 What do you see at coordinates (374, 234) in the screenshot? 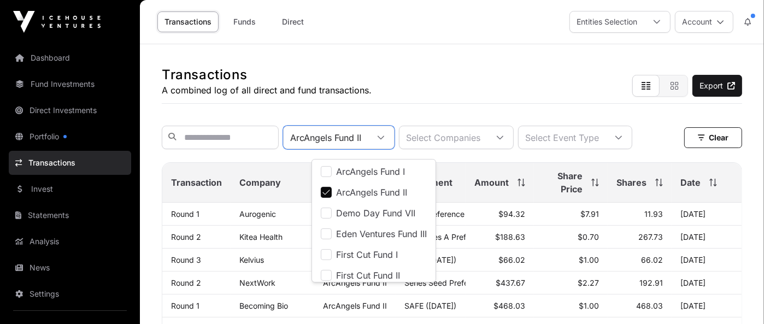
I see `li: Eden Ventures Fund III` at bounding box center [374, 234].